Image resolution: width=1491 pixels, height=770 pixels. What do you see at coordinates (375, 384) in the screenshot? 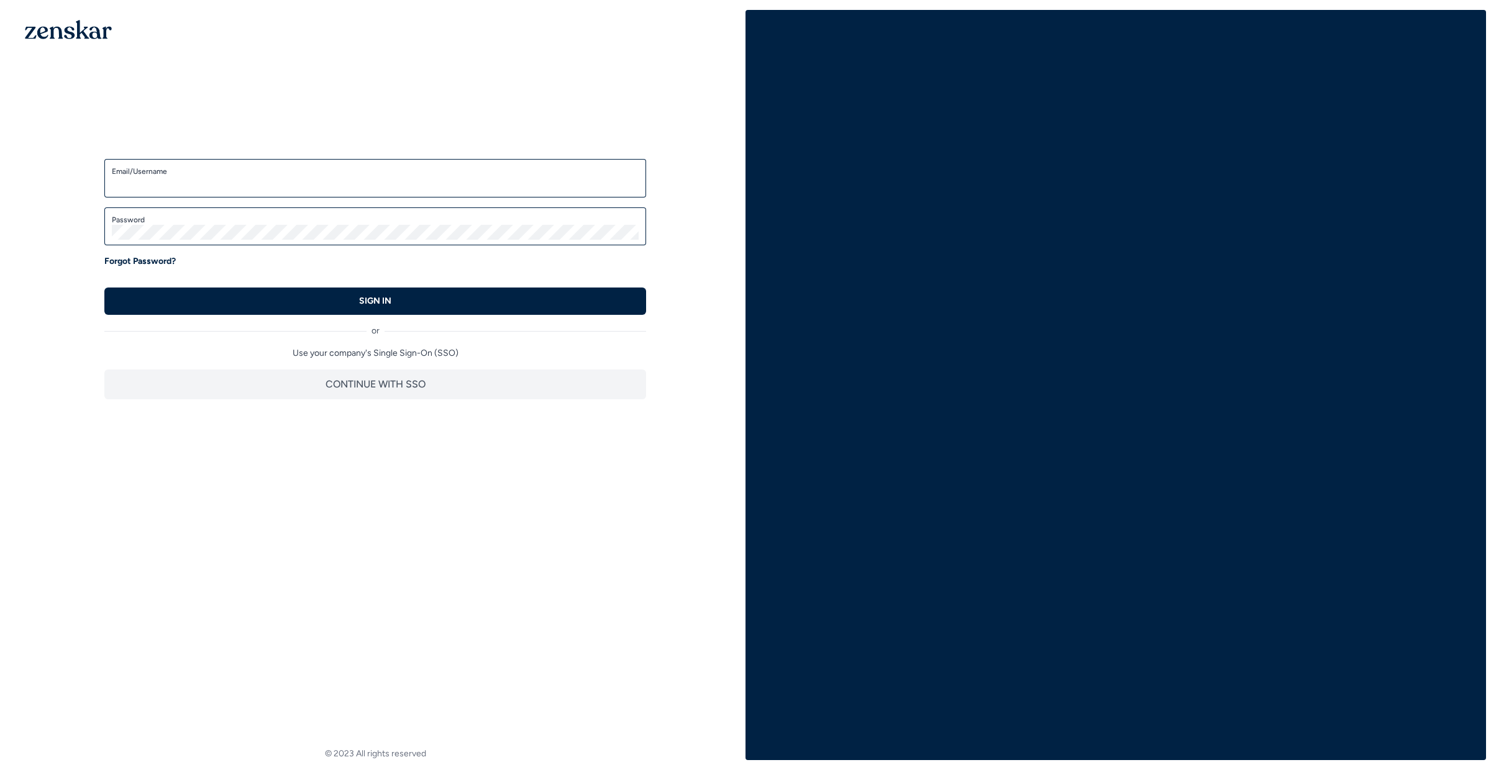
I see `button: CONTINUE WITH SSO` at bounding box center [375, 384].